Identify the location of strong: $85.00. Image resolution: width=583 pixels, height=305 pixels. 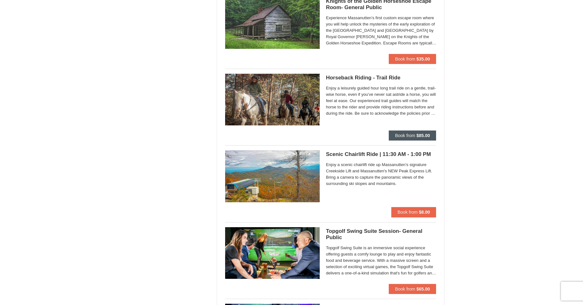
(423, 136).